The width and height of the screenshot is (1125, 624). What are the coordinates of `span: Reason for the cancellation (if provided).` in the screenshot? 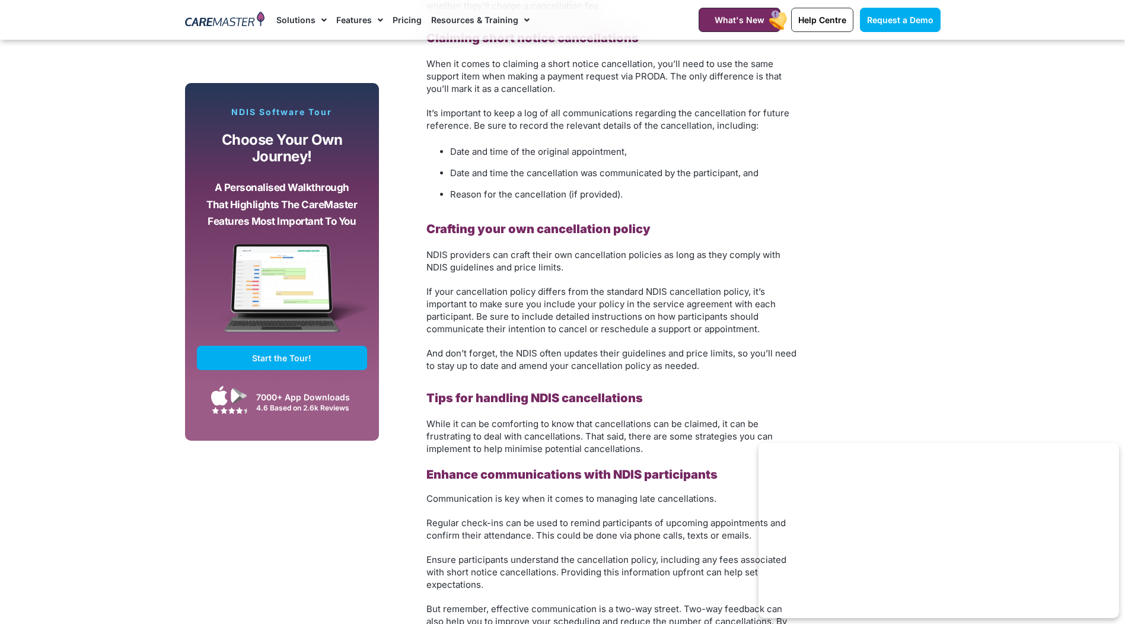 It's located at (536, 194).